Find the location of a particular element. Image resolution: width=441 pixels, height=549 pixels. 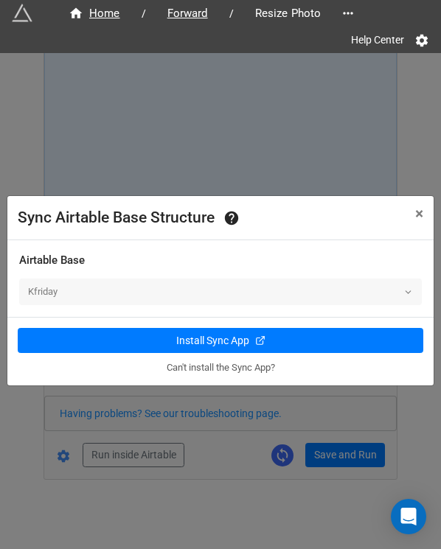

nav: breadcrumb is located at coordinates (195, 13).